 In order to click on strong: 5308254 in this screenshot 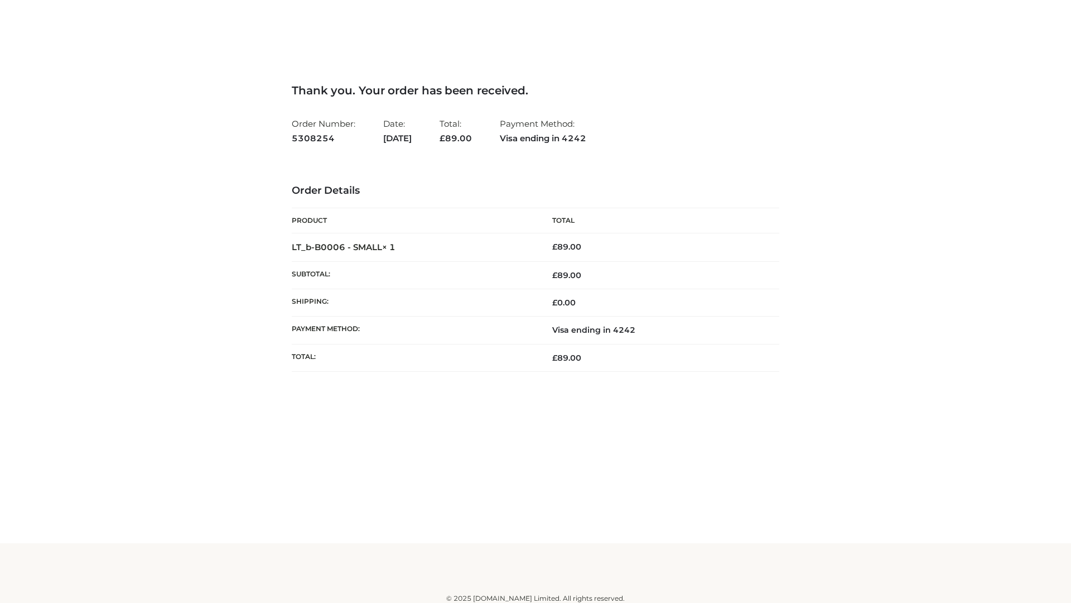, I will do `click(324, 138)`.